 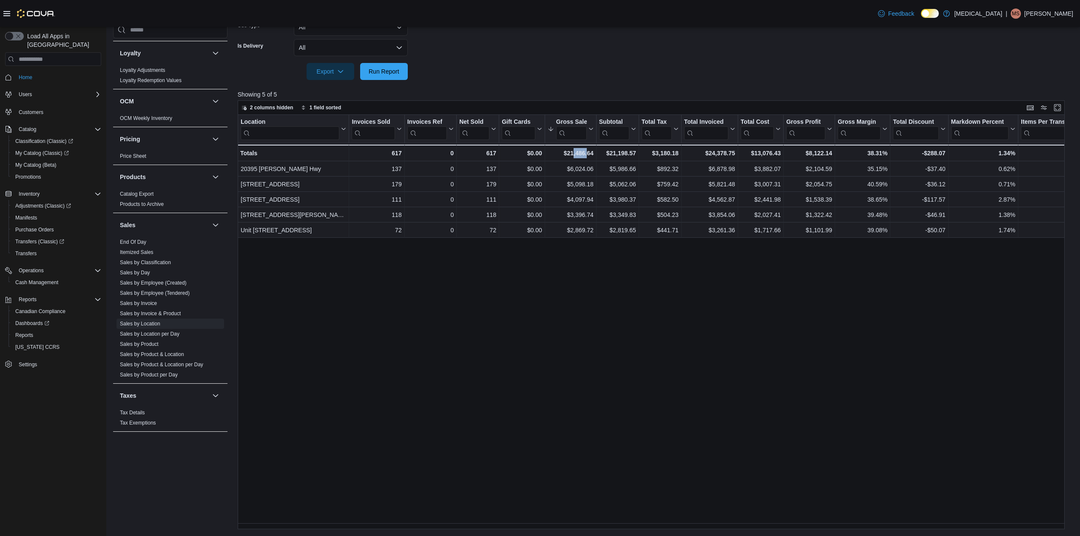 What do you see at coordinates (929, 13) in the screenshot?
I see `input: Dark Mode` at bounding box center [929, 13].